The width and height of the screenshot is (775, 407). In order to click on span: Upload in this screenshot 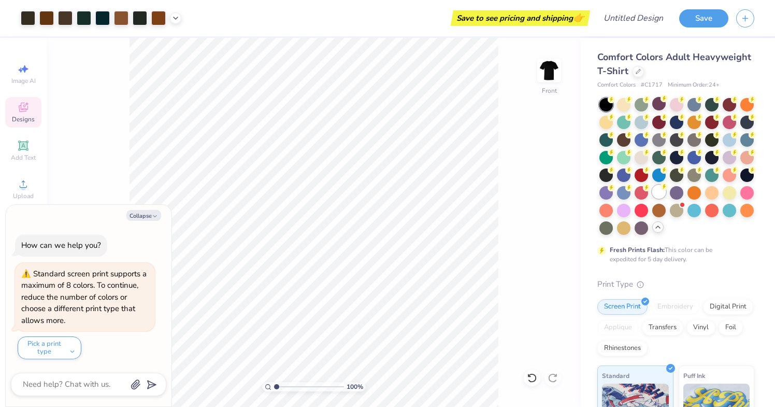, I will do `click(23, 196)`.